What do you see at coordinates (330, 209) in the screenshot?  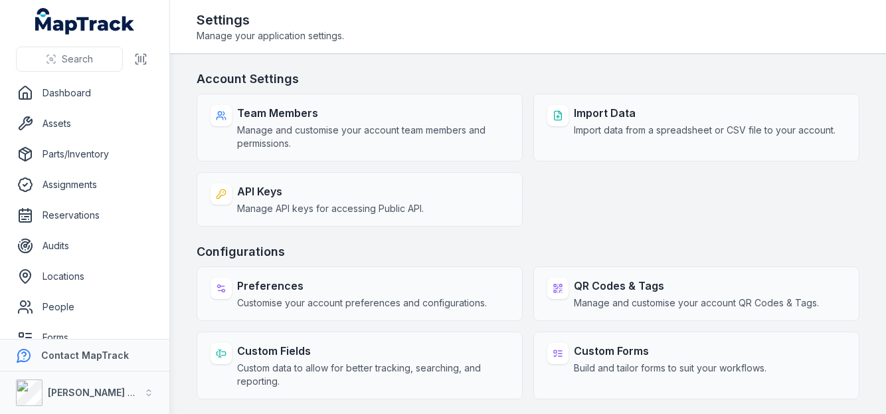 I see `span: Manage API keys for accessing Public API.` at bounding box center [330, 209].